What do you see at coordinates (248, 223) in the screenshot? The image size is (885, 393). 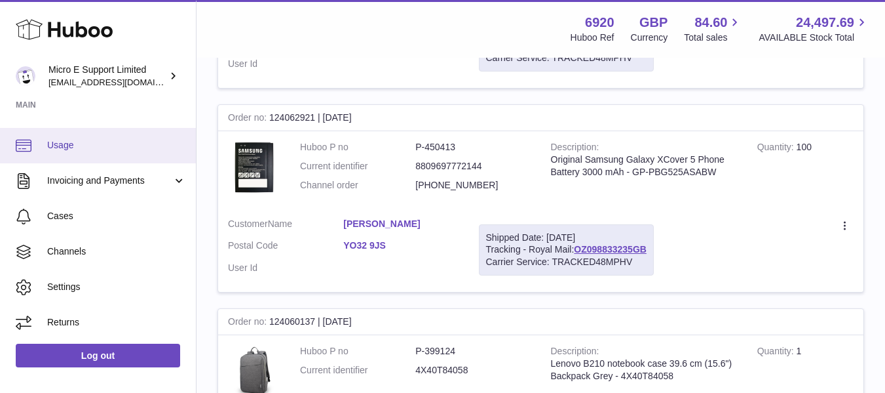 I see `span: Customer` at bounding box center [248, 223].